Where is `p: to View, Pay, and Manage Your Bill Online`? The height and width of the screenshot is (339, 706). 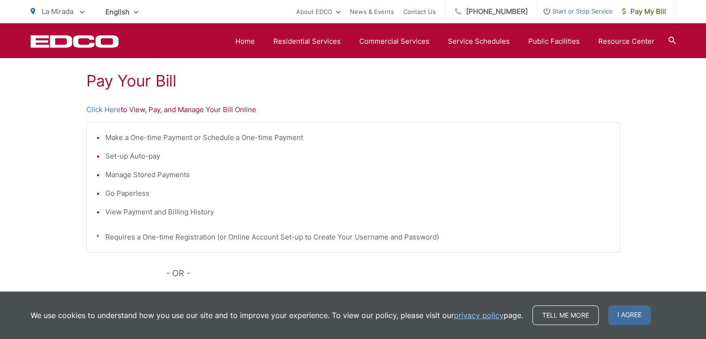
p: to View, Pay, and Manage Your Bill Online is located at coordinates (353, 110).